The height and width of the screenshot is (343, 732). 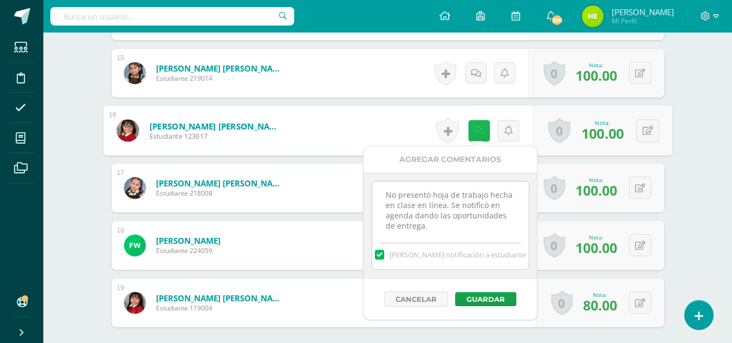 I want to click on img: 4474bdfd5819936197ba5a17a09c0e6e.png, so click(x=593, y=16).